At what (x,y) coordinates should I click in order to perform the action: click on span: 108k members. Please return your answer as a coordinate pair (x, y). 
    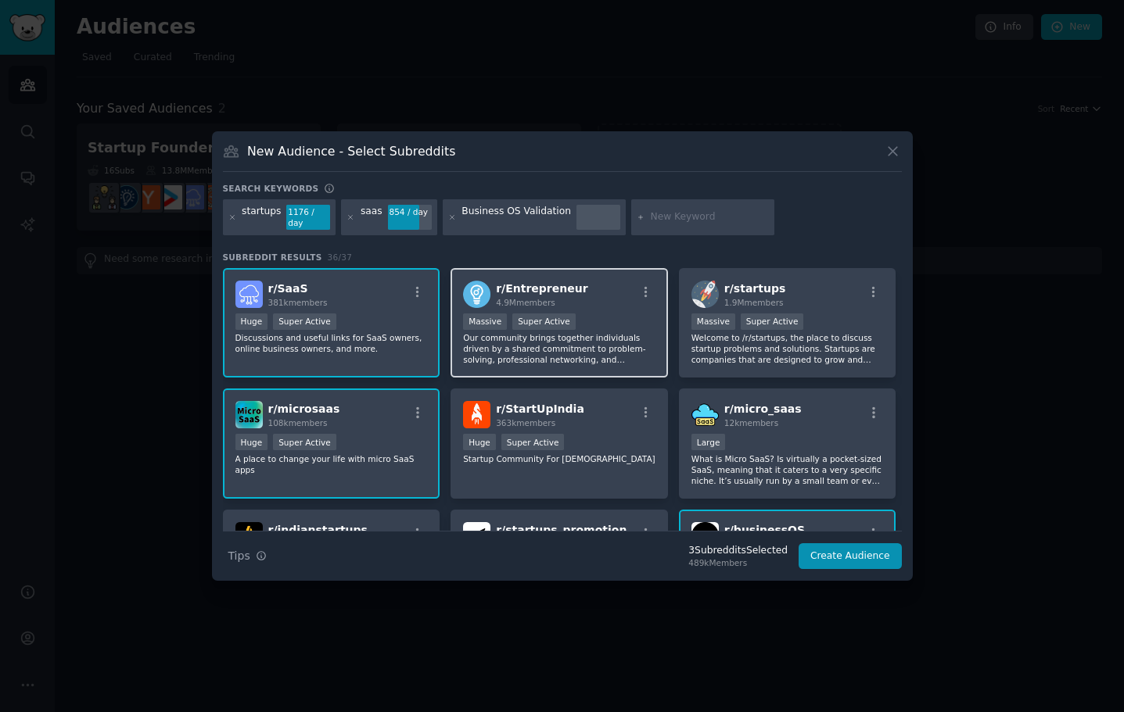
    Looking at the image, I should click on (298, 423).